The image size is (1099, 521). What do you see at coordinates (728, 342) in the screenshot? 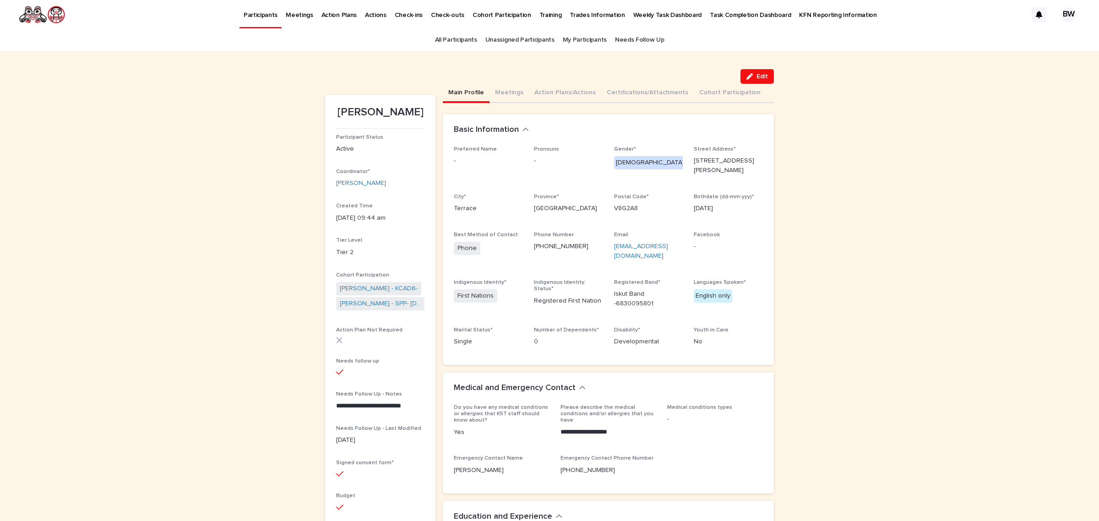
I see `p: No` at bounding box center [728, 342].